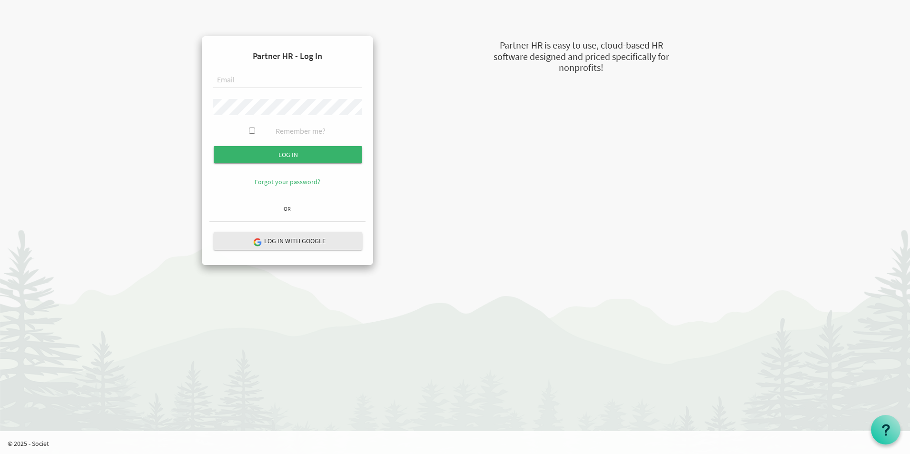 This screenshot has height=454, width=910. What do you see at coordinates (288, 155) in the screenshot?
I see `input: Log in` at bounding box center [288, 155].